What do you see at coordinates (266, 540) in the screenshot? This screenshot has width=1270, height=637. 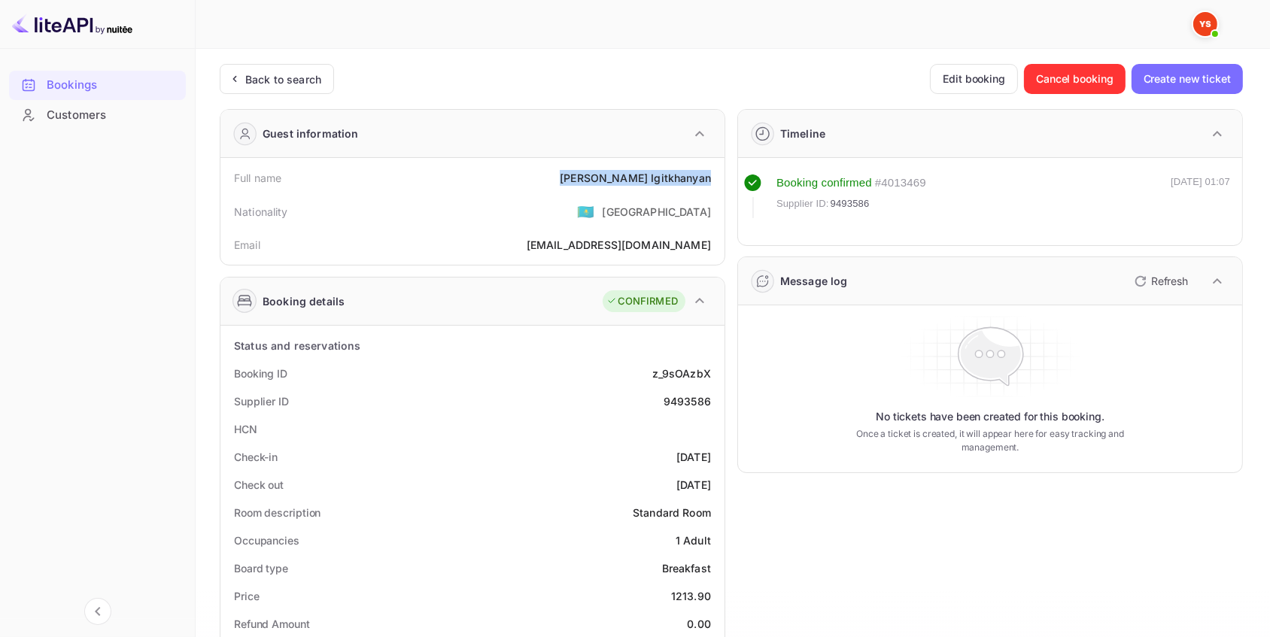 I see `div: Occupancies` at bounding box center [266, 540].